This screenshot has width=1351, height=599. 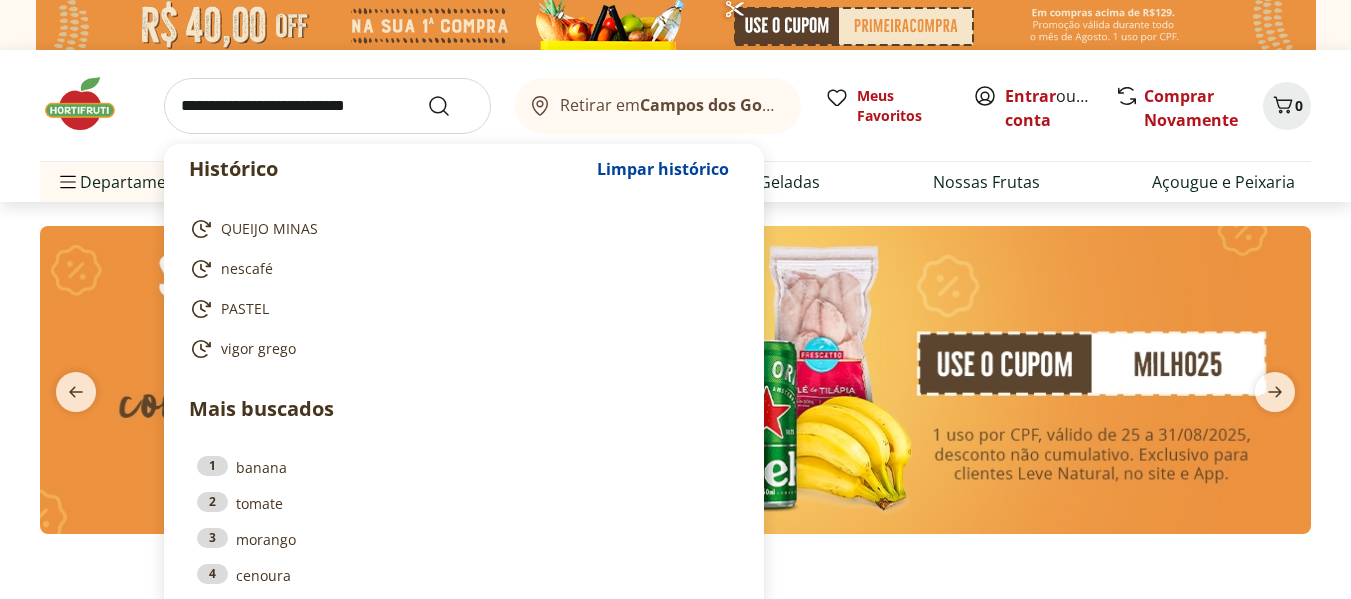 What do you see at coordinates (1299, 105) in the screenshot?
I see `span: 0` at bounding box center [1299, 105].